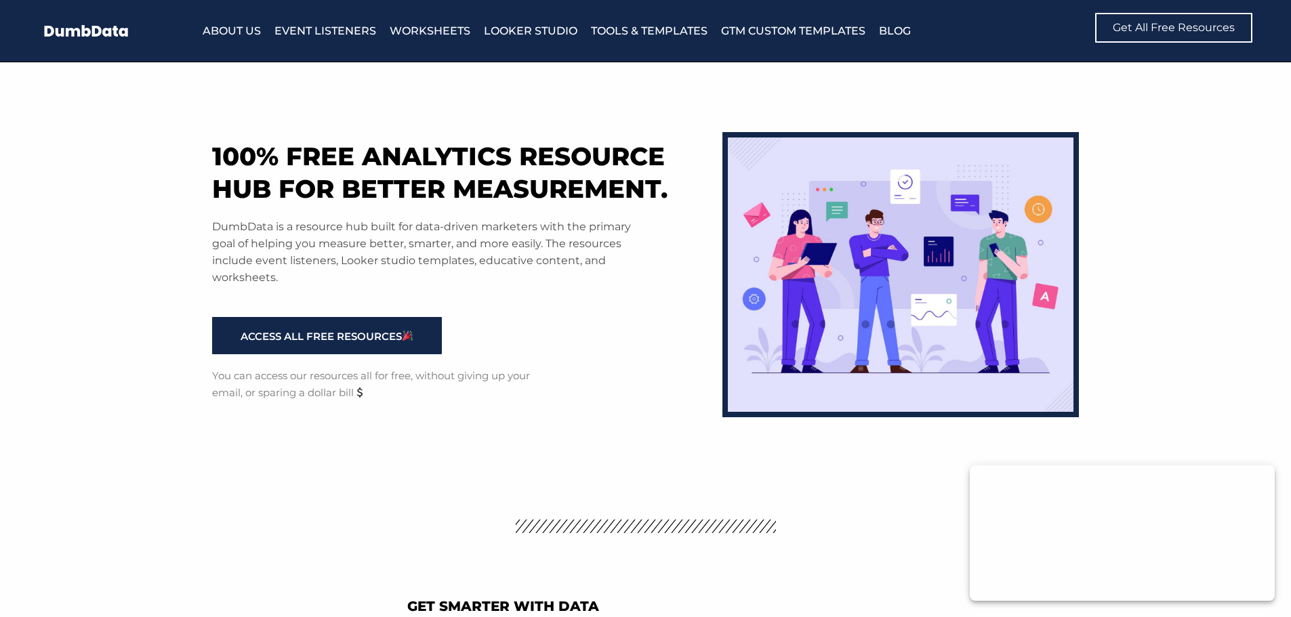 This screenshot has height=617, width=1291. I want to click on h2: Get Smarter With Data, so click(645, 606).